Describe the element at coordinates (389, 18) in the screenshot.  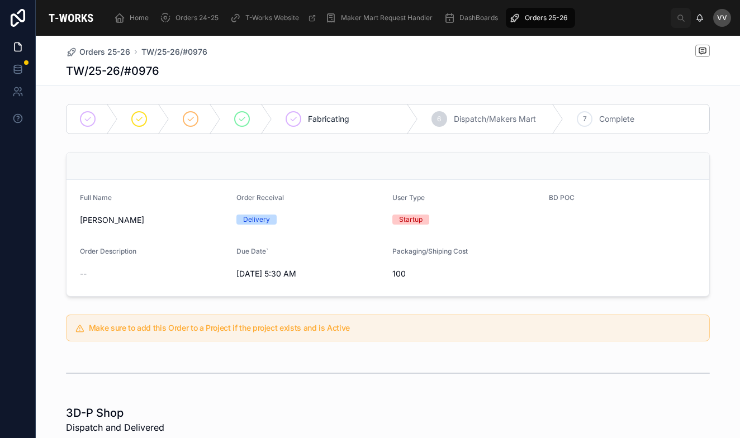
I see `div: scrollable content` at that location.